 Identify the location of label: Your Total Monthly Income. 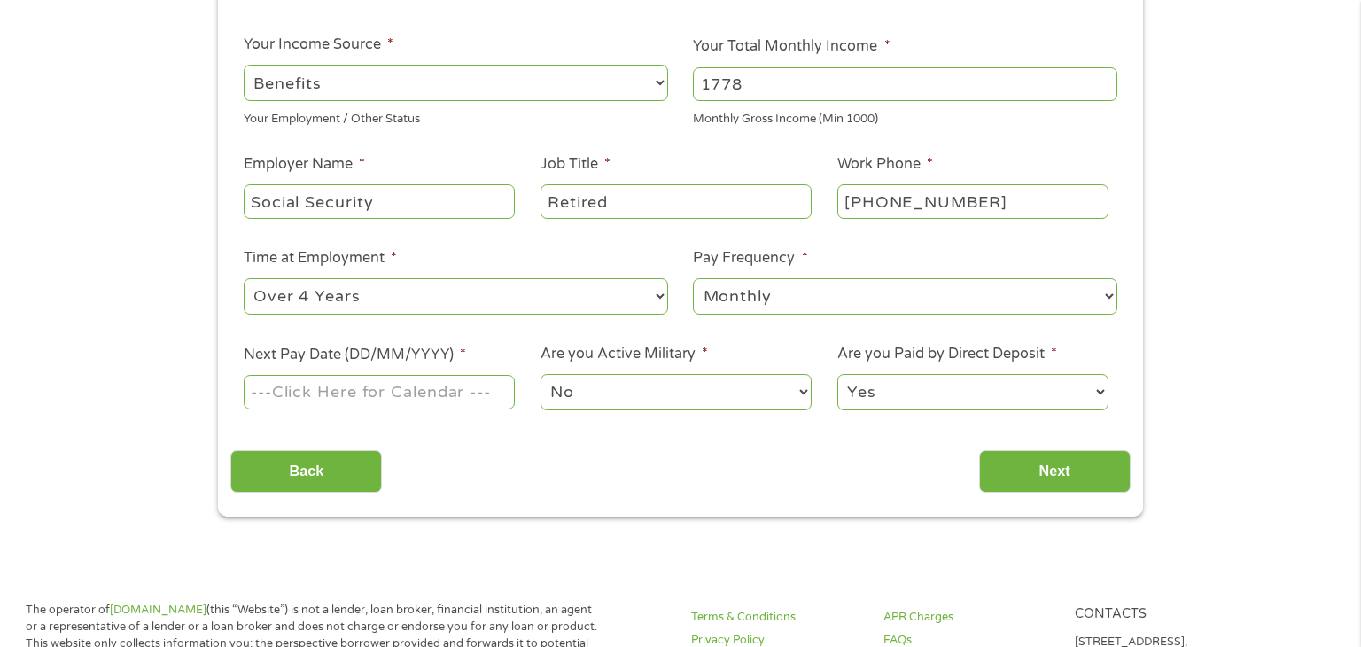
(791, 46).